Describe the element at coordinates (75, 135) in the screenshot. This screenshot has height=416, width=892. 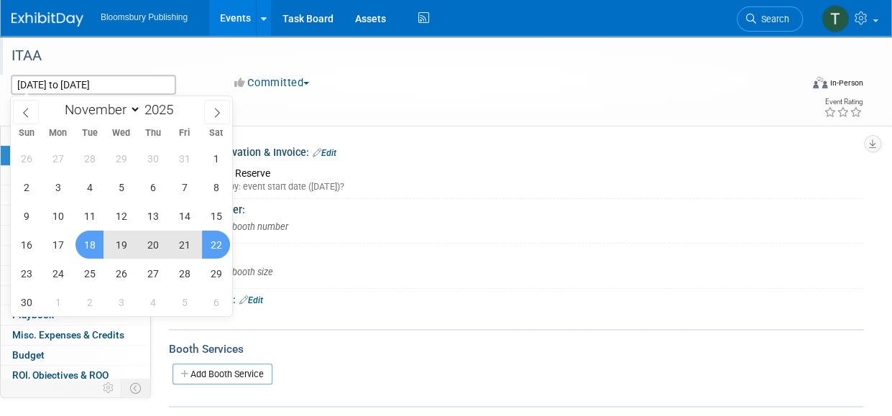
I see `a: Event Information` at that location.